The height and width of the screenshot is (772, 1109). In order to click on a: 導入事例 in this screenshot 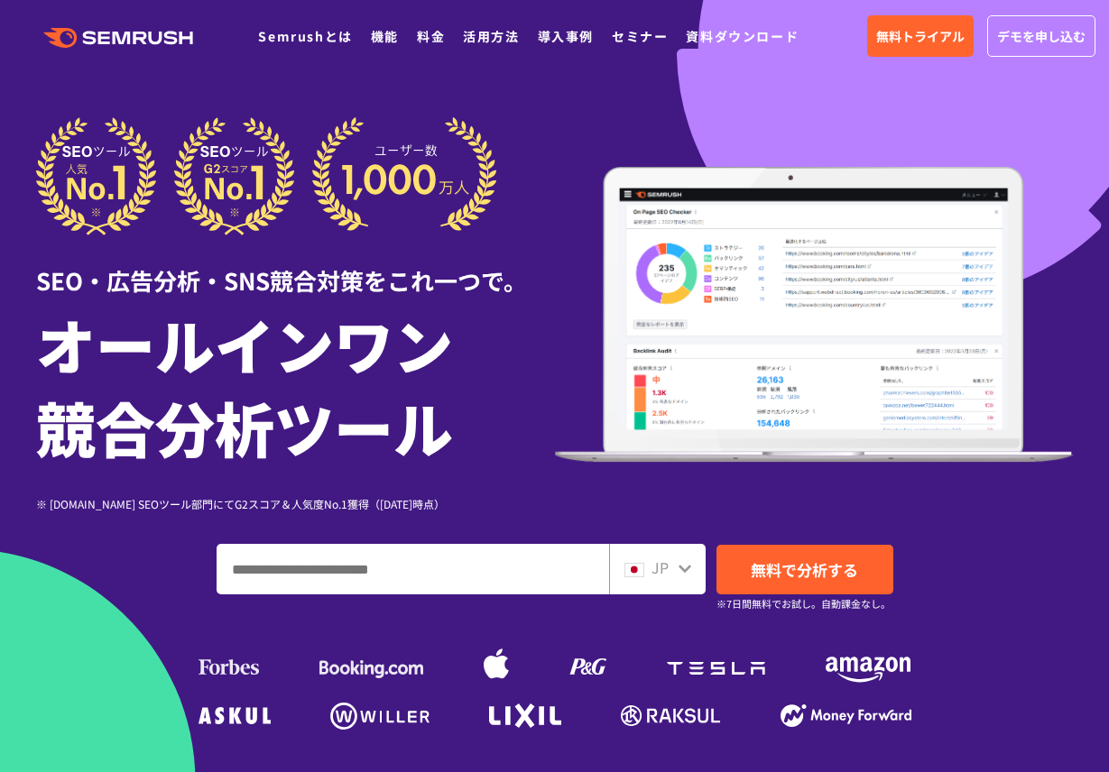, I will do `click(566, 36)`.